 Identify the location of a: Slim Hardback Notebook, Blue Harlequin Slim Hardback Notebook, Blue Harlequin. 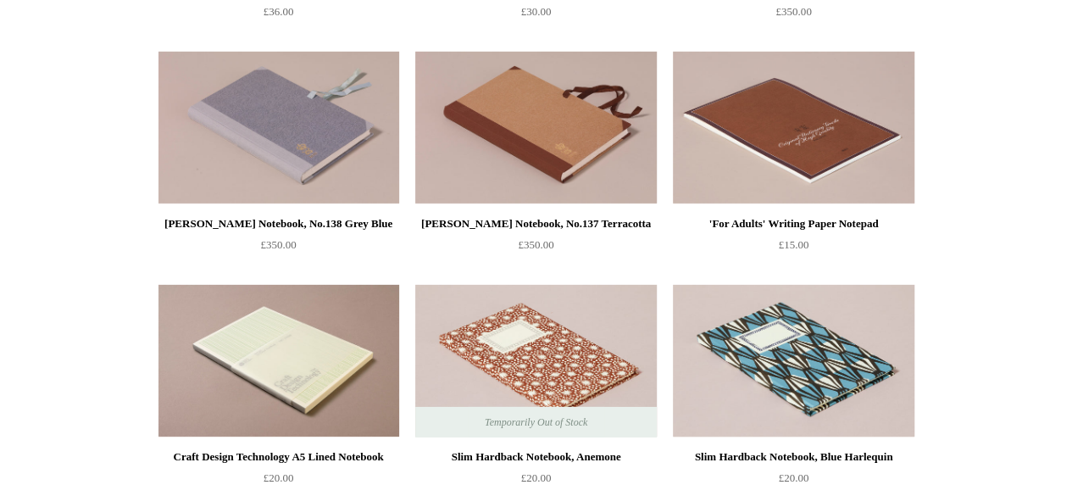
(794, 361).